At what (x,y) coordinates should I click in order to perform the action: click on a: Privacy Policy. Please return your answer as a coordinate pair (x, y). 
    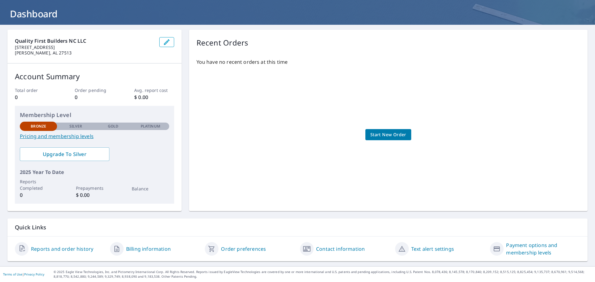
    Looking at the image, I should click on (34, 274).